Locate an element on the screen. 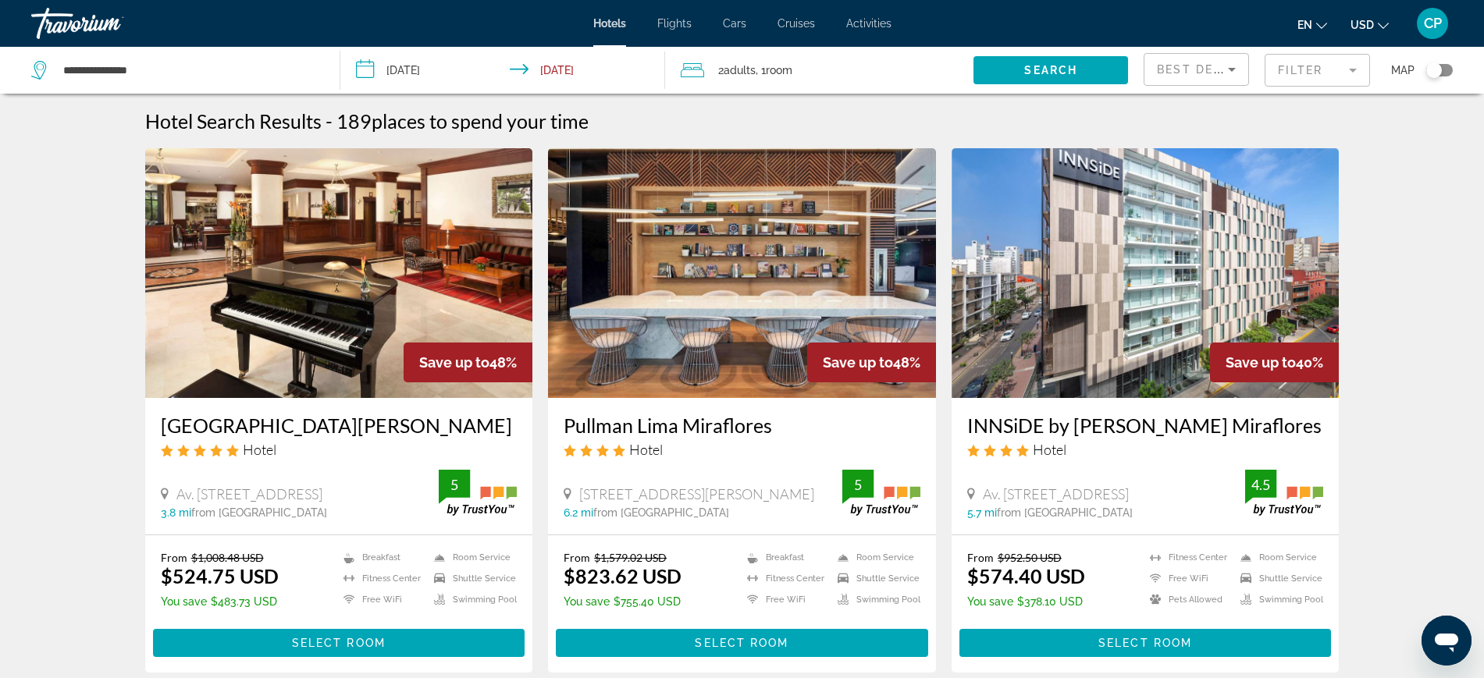 The image size is (1484, 678). span: 6.2 mi is located at coordinates (578, 513).